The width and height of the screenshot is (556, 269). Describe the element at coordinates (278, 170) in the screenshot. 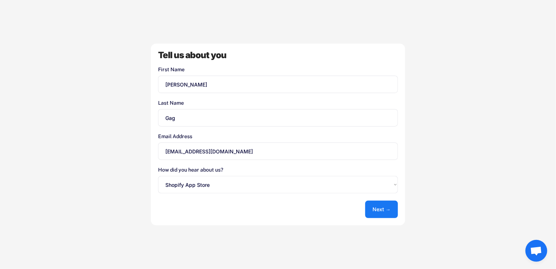

I see `div: How did you hear about us?` at that location.